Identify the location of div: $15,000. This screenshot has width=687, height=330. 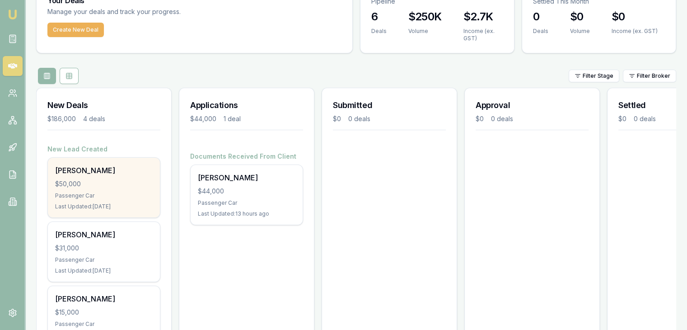
(104, 312).